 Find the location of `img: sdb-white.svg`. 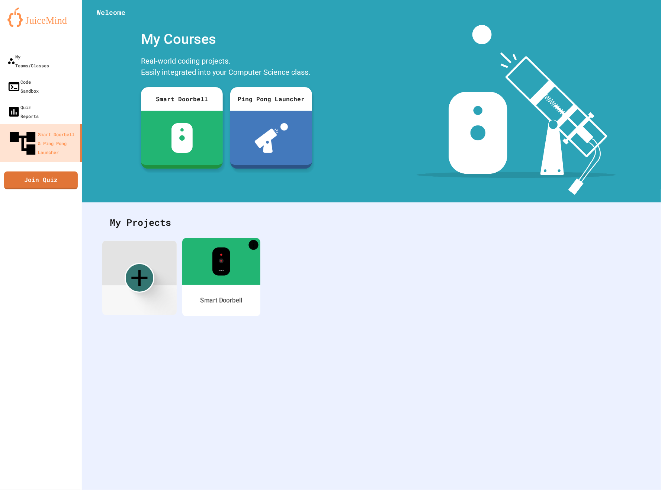

img: sdb-white.svg is located at coordinates (182, 138).